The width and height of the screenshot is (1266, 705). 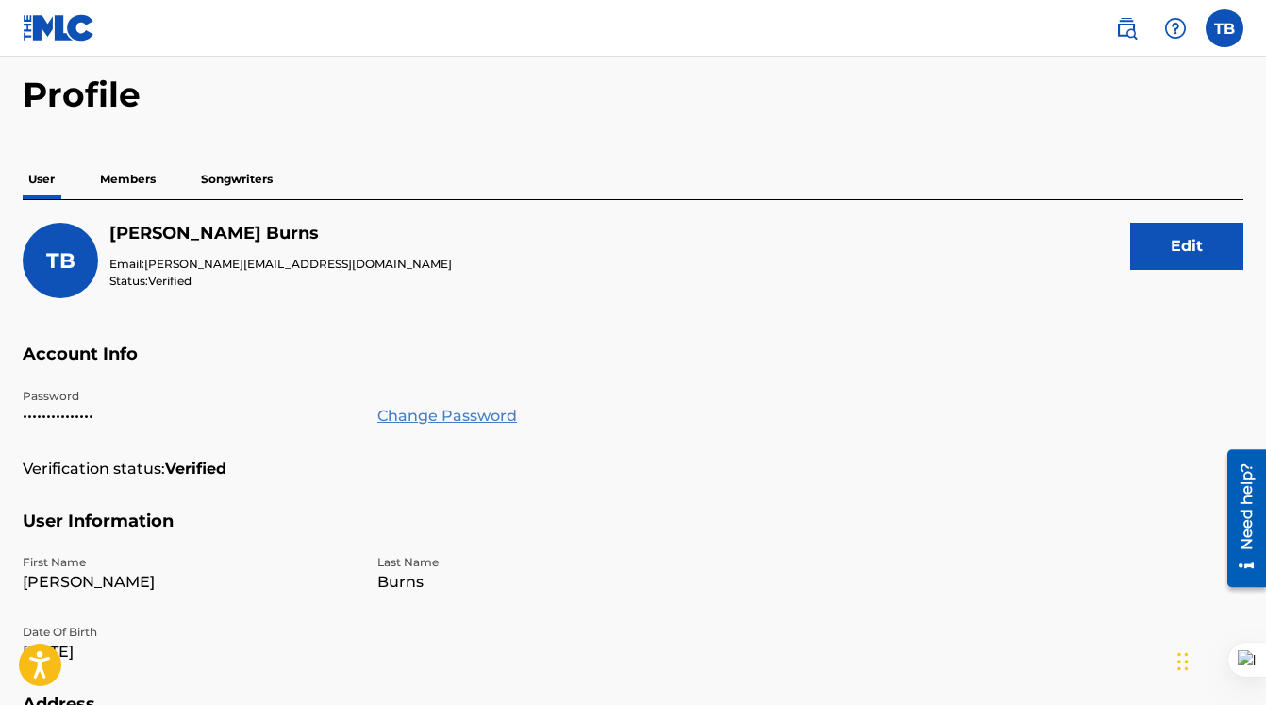 I want to click on p: Password, so click(x=189, y=396).